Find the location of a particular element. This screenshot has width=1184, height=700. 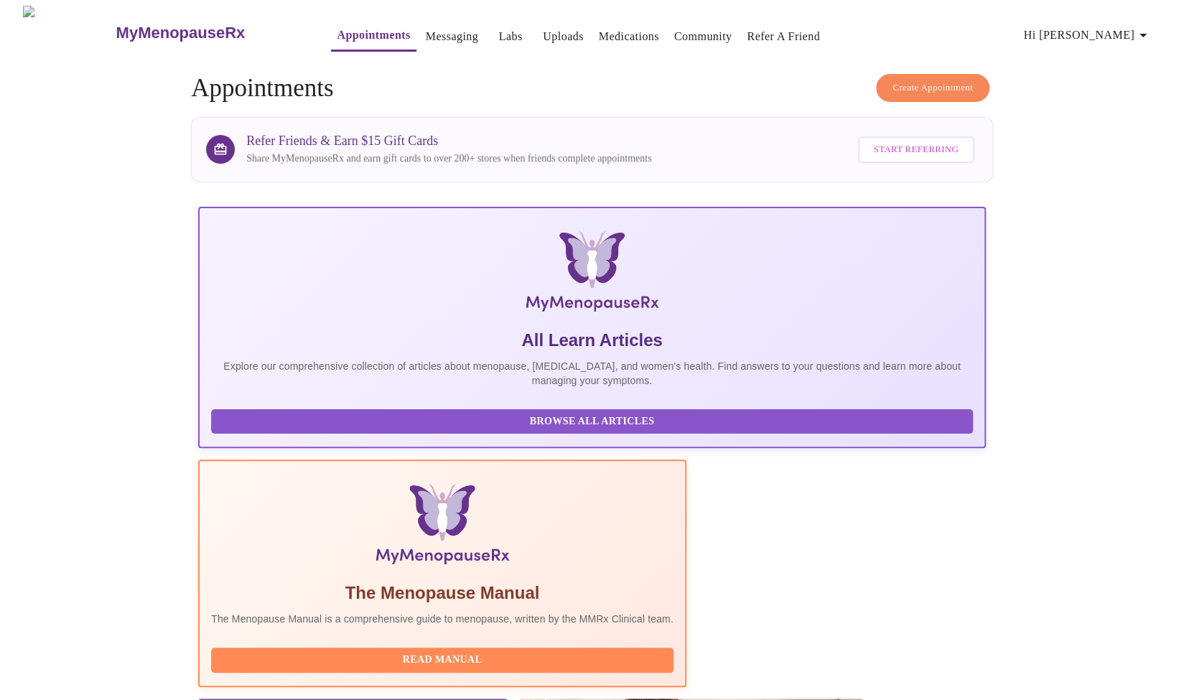

span: Start Referring is located at coordinates (917, 149).